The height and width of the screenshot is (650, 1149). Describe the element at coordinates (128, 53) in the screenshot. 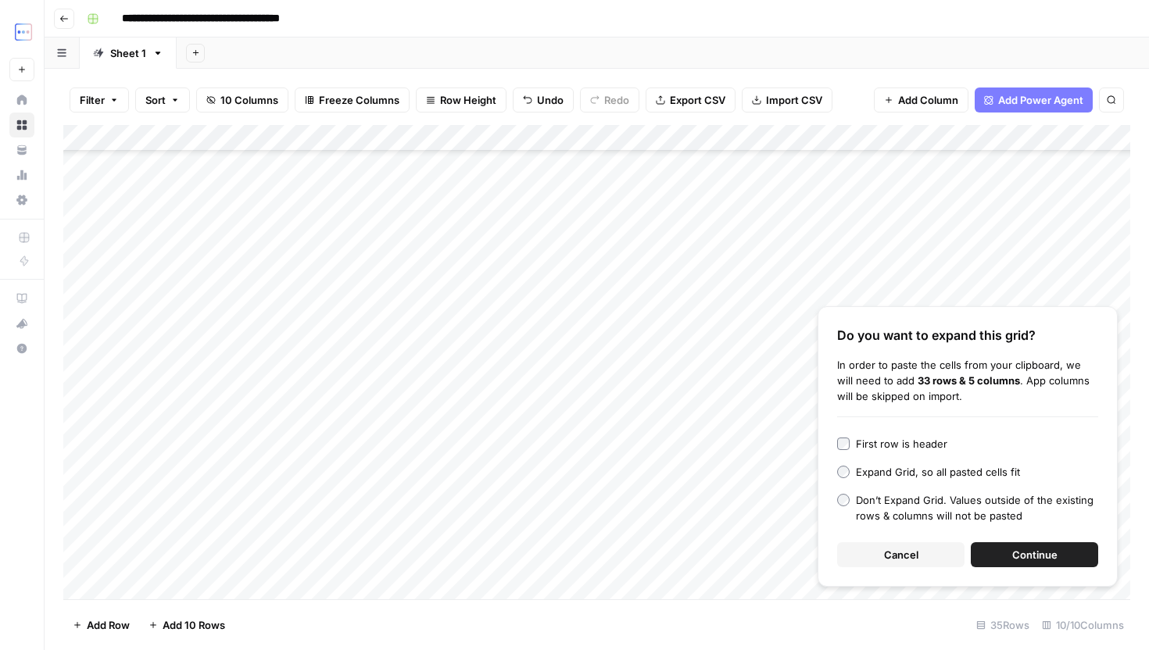

I see `a: Sheet 1` at that location.